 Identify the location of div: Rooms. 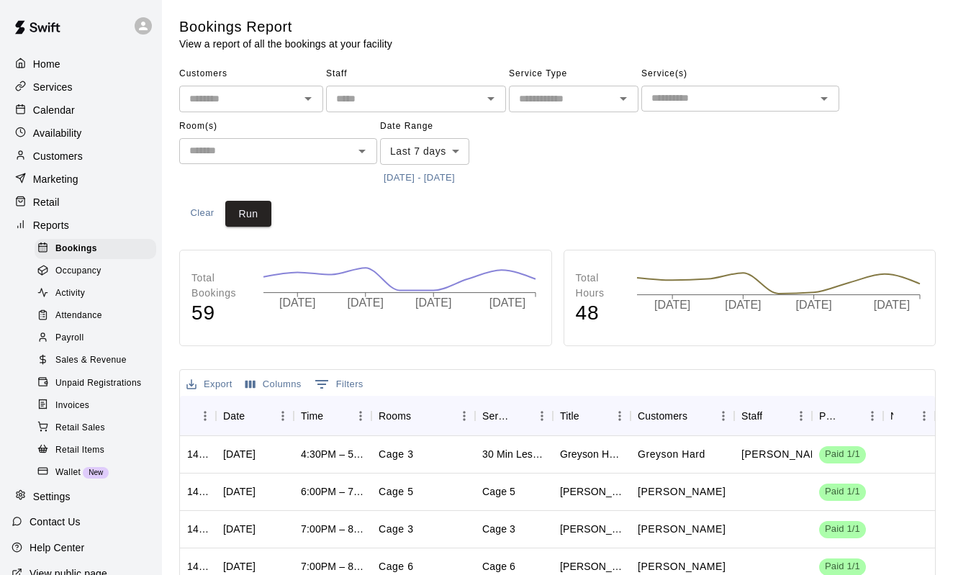
(394, 416).